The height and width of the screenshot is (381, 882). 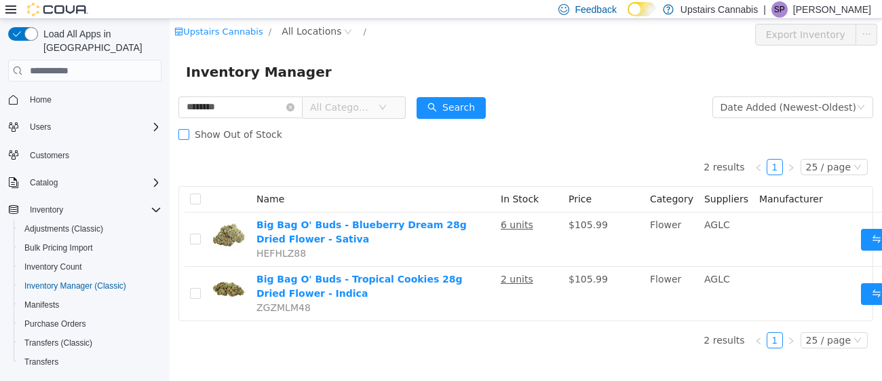 What do you see at coordinates (64, 229) in the screenshot?
I see `a: Adjustments (Classic)` at bounding box center [64, 229].